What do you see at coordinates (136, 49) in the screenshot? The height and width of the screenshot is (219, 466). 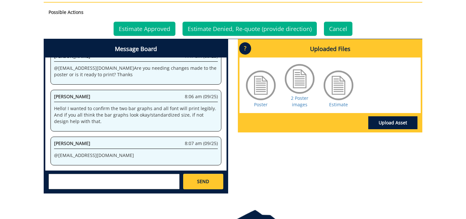 I see `h4: Message Board` at bounding box center [136, 49].